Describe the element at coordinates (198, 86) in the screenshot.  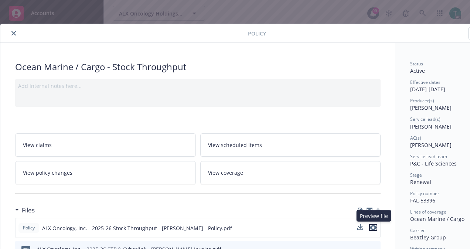
I see `div: Add internal notes here...` at that location.